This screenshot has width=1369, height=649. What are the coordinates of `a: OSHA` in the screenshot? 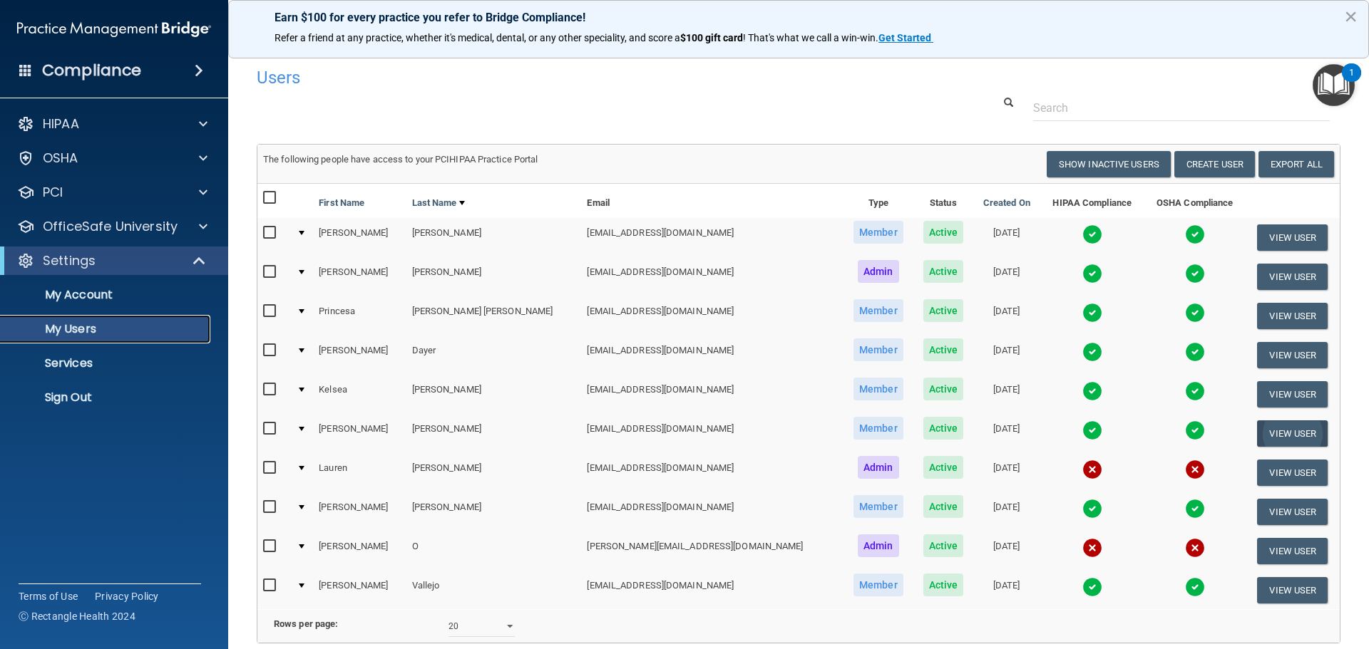 It's located at (112, 158).